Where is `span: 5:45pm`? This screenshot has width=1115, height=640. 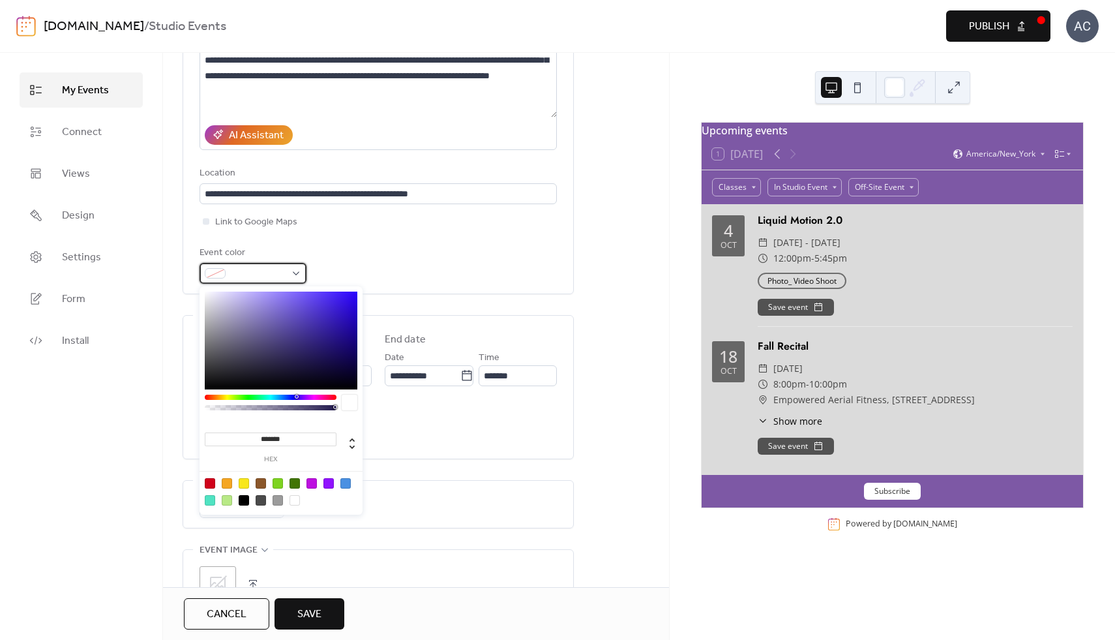 span: 5:45pm is located at coordinates (831, 258).